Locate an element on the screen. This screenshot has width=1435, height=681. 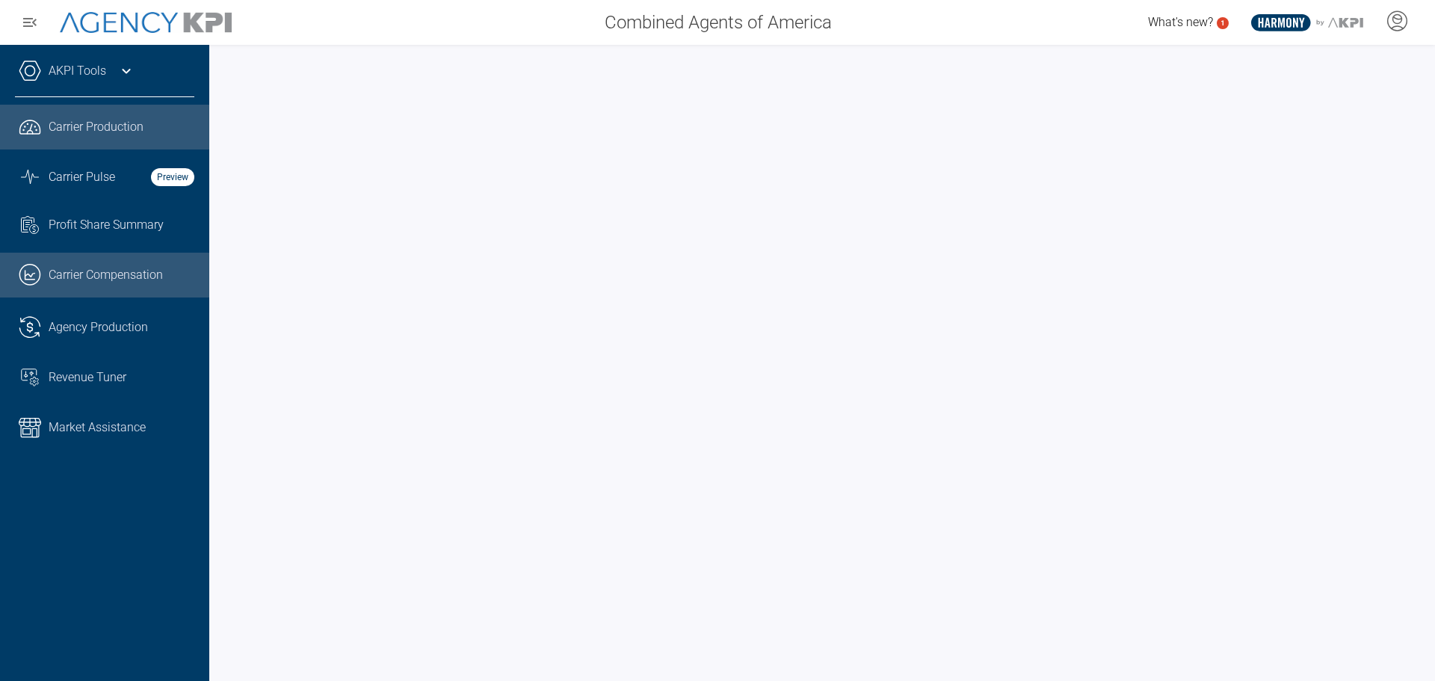
span: Carrier Pulse is located at coordinates (81, 177).